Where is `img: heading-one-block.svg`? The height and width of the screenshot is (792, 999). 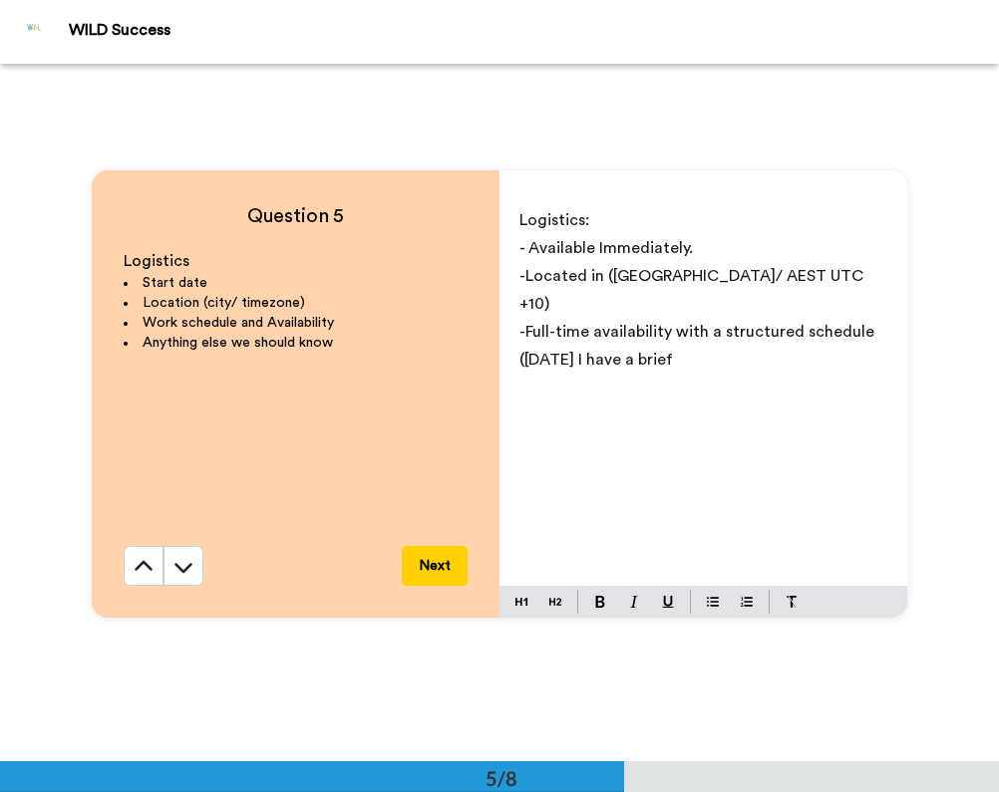 img: heading-one-block.svg is located at coordinates (521, 602).